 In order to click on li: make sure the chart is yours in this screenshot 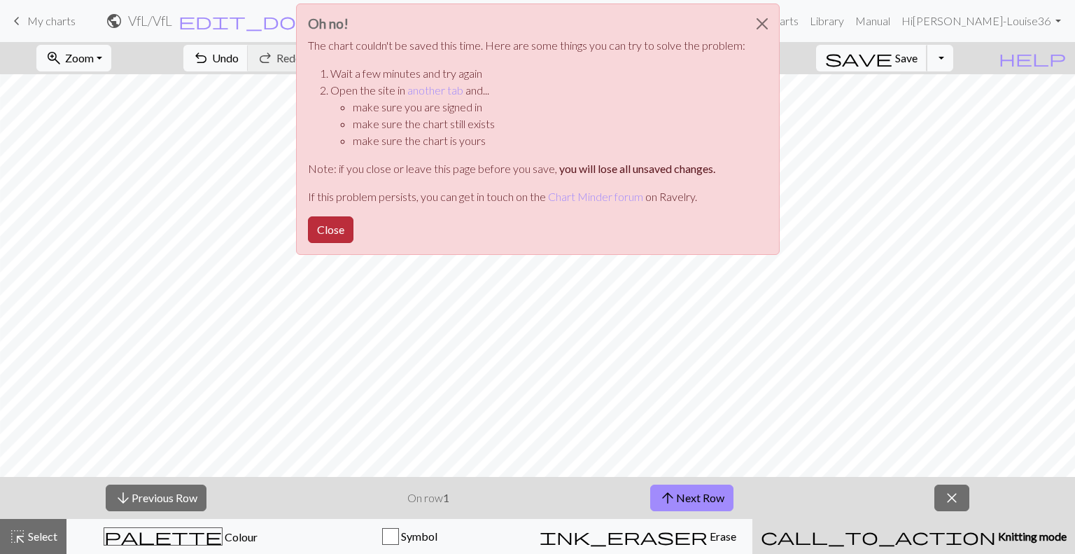, I will do `click(549, 141)`.